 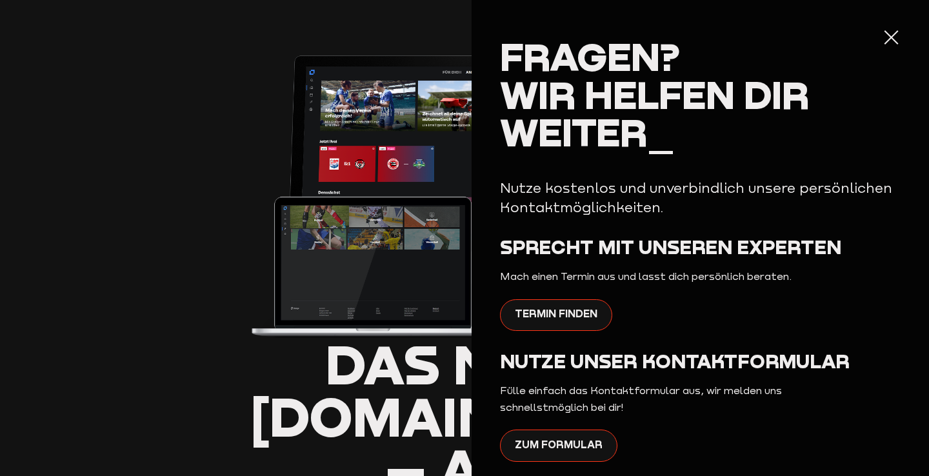 I want to click on span: Zum Formular, so click(x=559, y=445).